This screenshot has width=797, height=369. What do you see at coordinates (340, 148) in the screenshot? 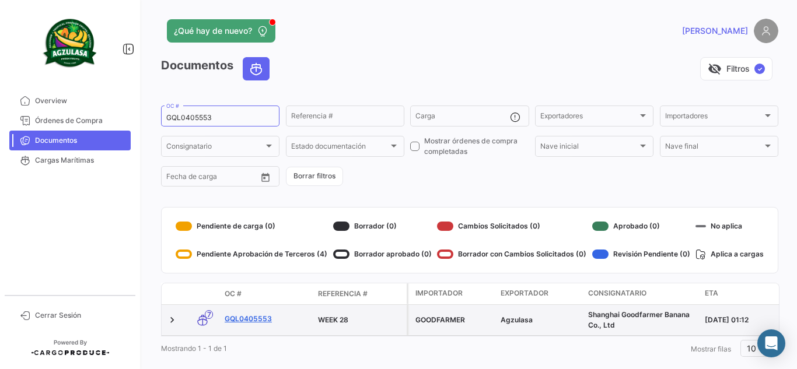
I see `span: Estado documentación` at bounding box center [340, 148].